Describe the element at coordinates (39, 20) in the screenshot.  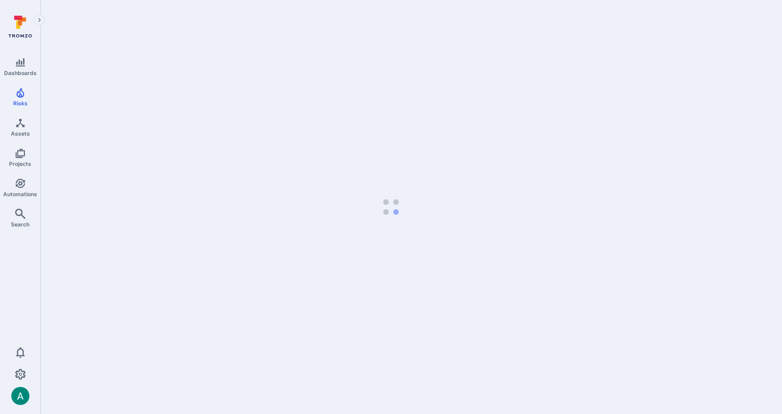
I see `button: Expand navigation menu` at that location.